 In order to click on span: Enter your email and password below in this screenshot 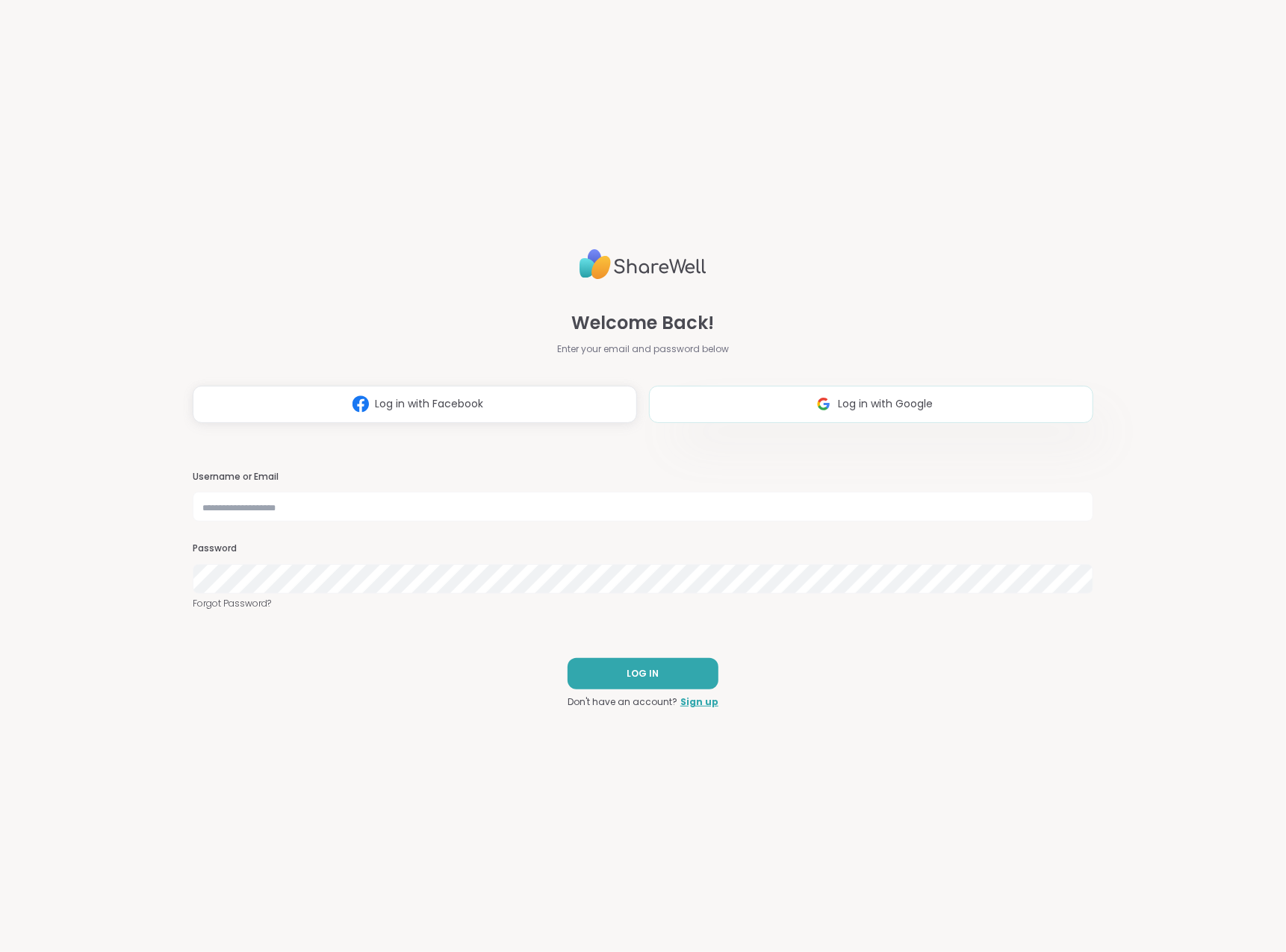, I will do `click(643, 349)`.